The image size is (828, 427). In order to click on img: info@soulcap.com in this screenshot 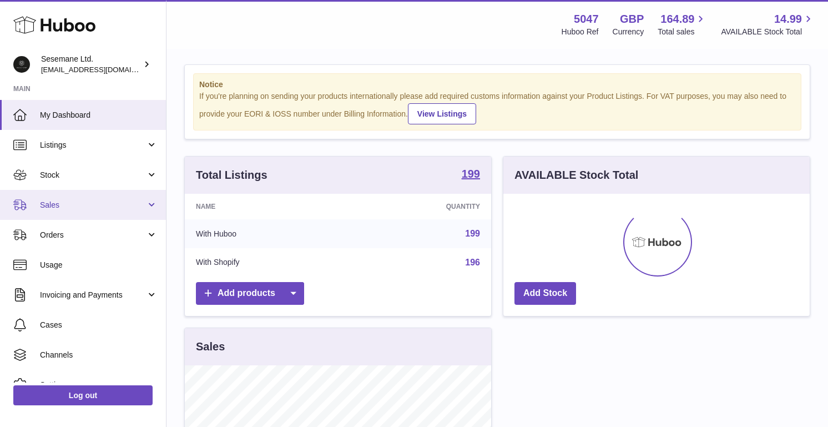, I will do `click(22, 64)`.